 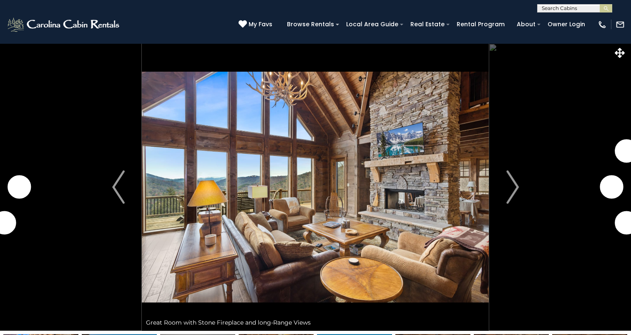 What do you see at coordinates (256, 25) in the screenshot?
I see `a: My Favs` at bounding box center [256, 25].